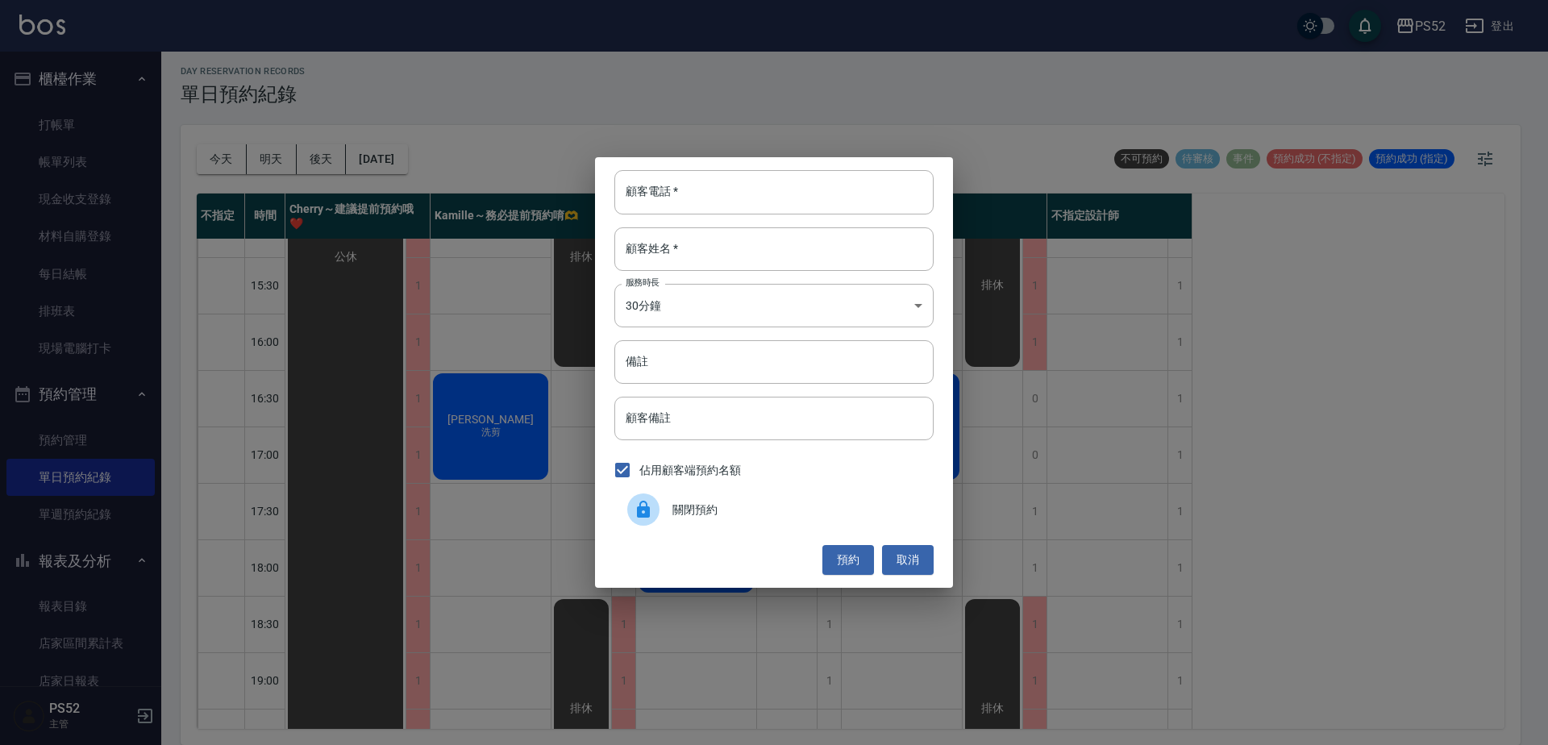 Image resolution: width=1548 pixels, height=745 pixels. I want to click on span: 佔用顧客端預約名額, so click(690, 470).